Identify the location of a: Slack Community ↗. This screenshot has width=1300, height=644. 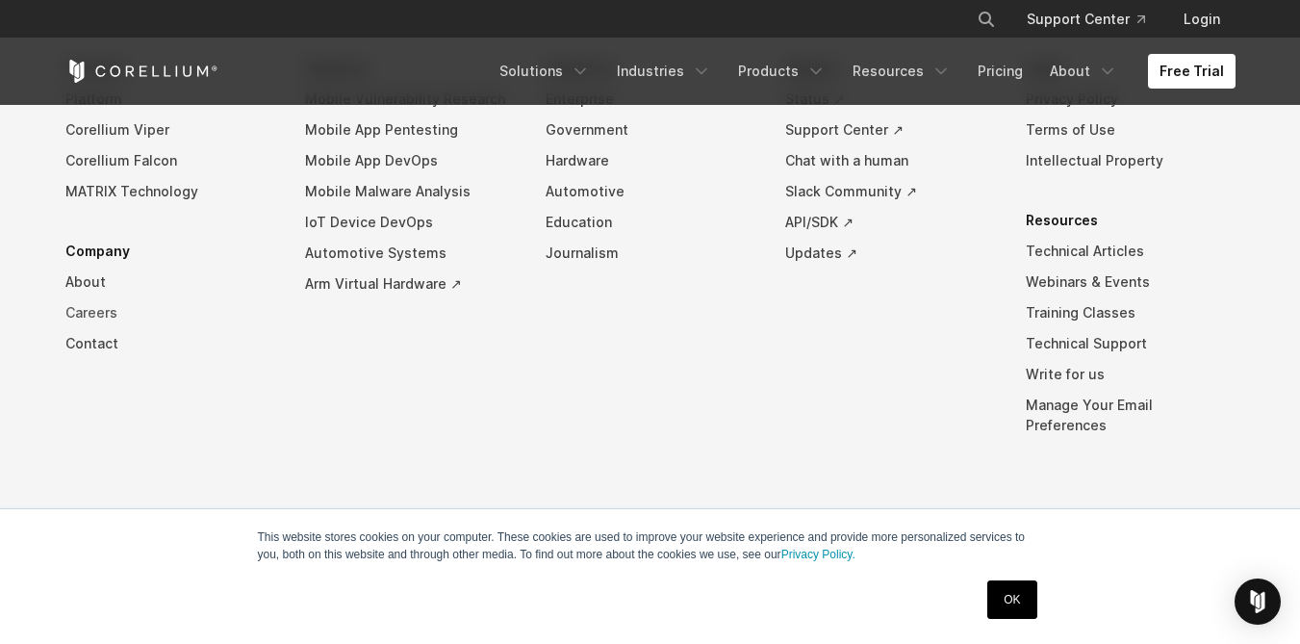
(890, 192).